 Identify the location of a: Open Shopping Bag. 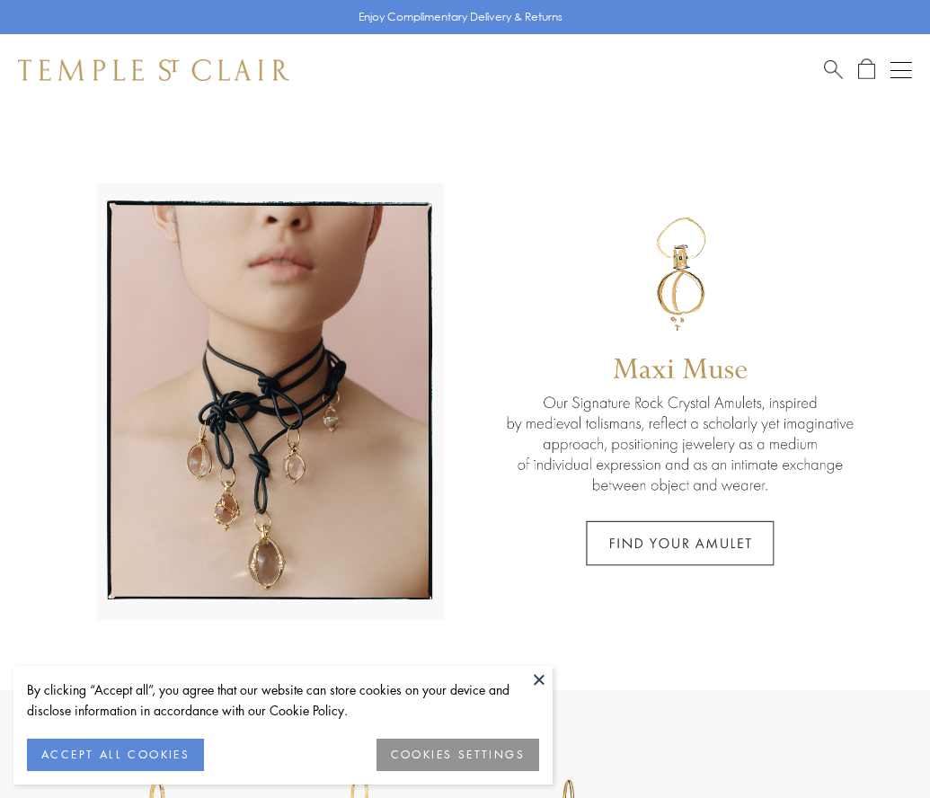
(866, 69).